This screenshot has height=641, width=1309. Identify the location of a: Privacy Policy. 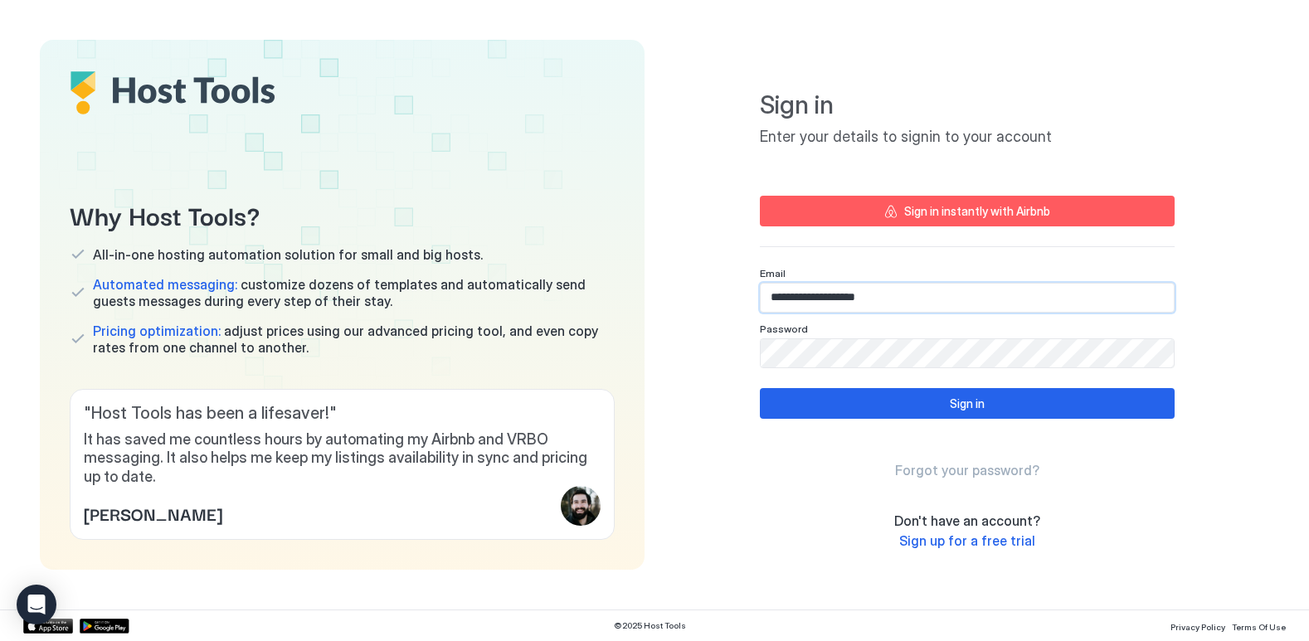
(1198, 626).